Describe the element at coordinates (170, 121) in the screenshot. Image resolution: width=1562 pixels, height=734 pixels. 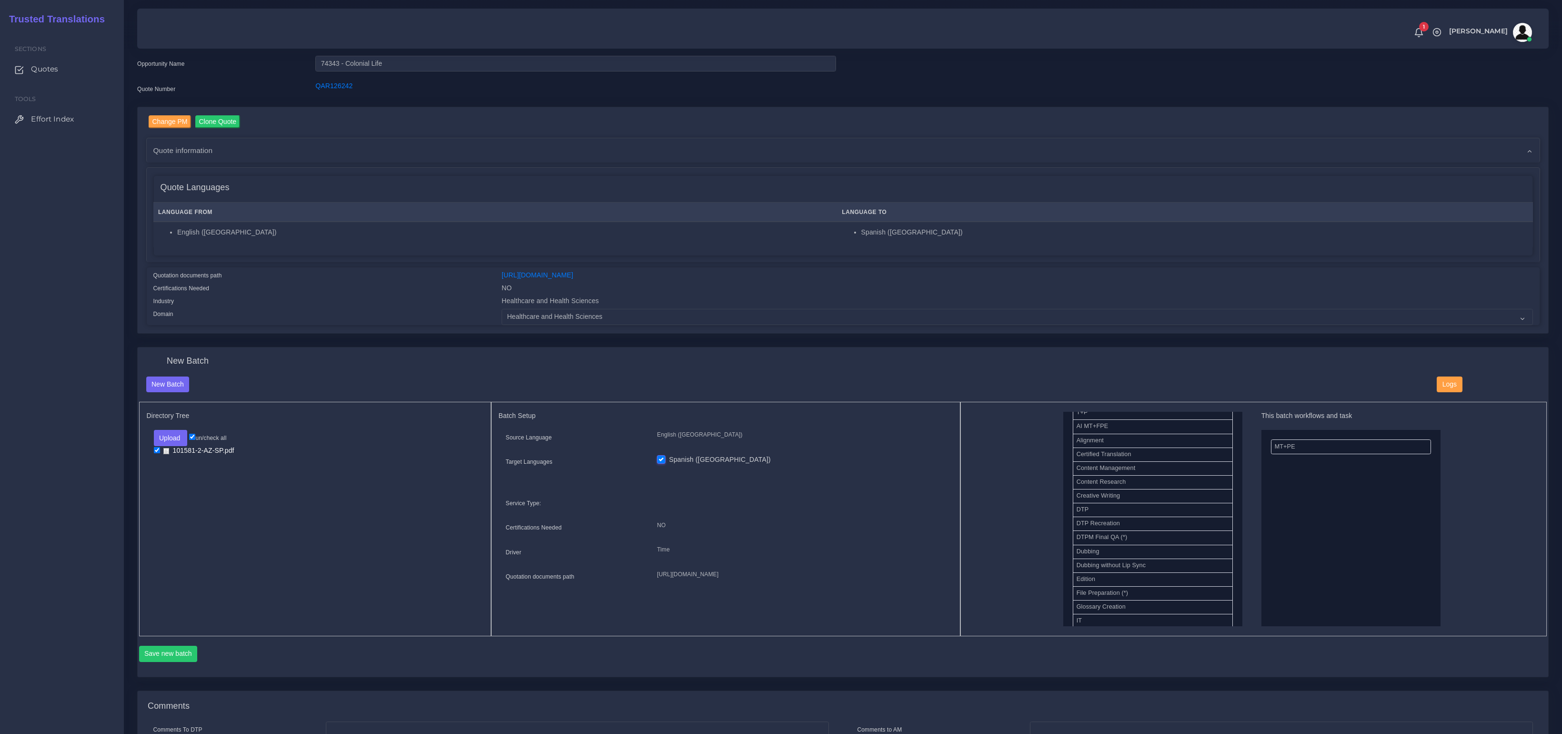
I see `input: Change PM` at that location.